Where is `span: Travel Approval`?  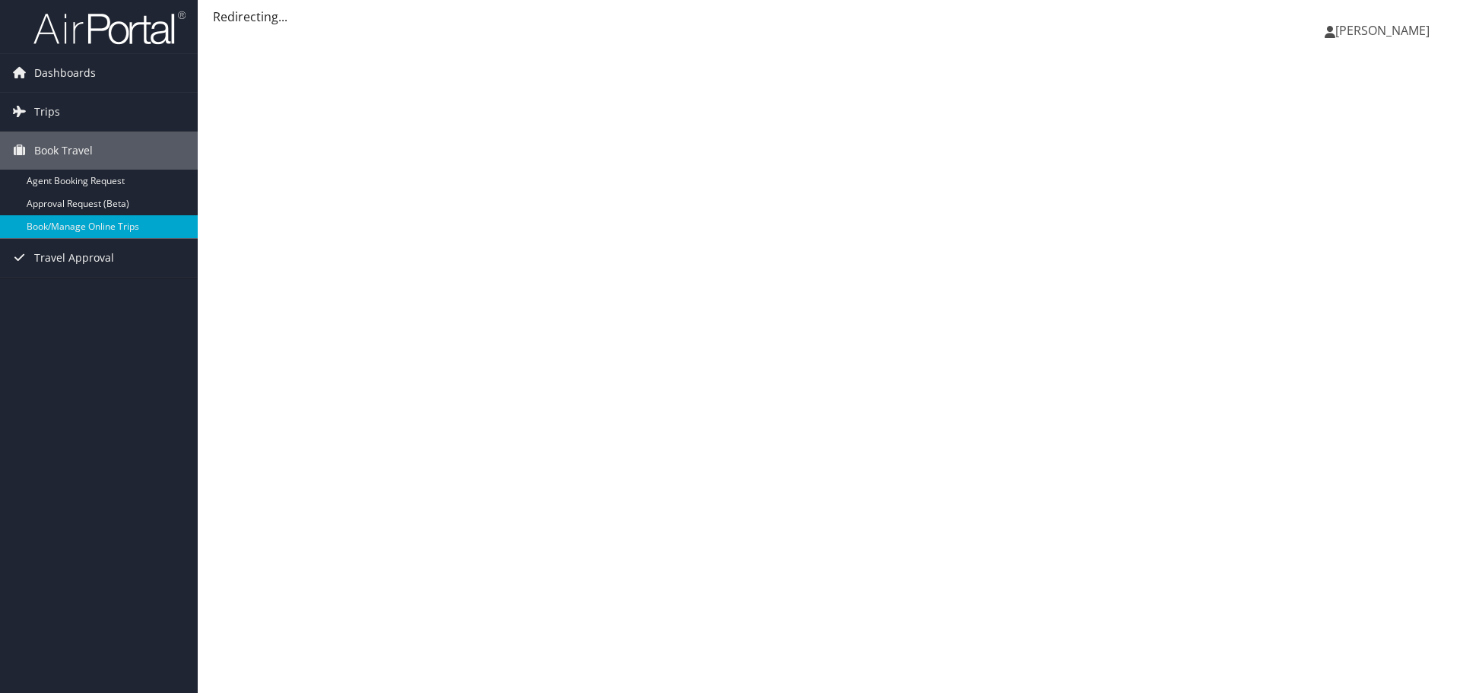
span: Travel Approval is located at coordinates (74, 258).